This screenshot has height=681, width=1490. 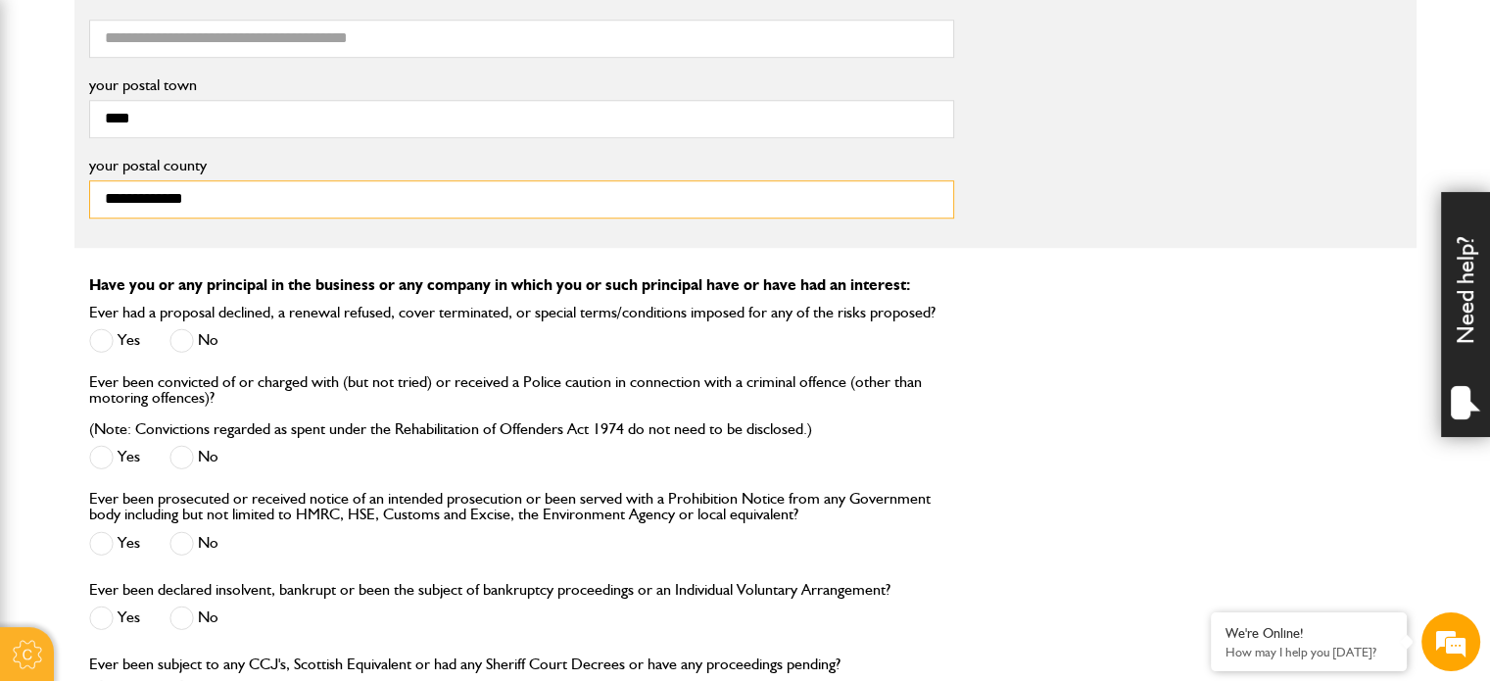 I want to click on input: Enter your last name, so click(x=191, y=203).